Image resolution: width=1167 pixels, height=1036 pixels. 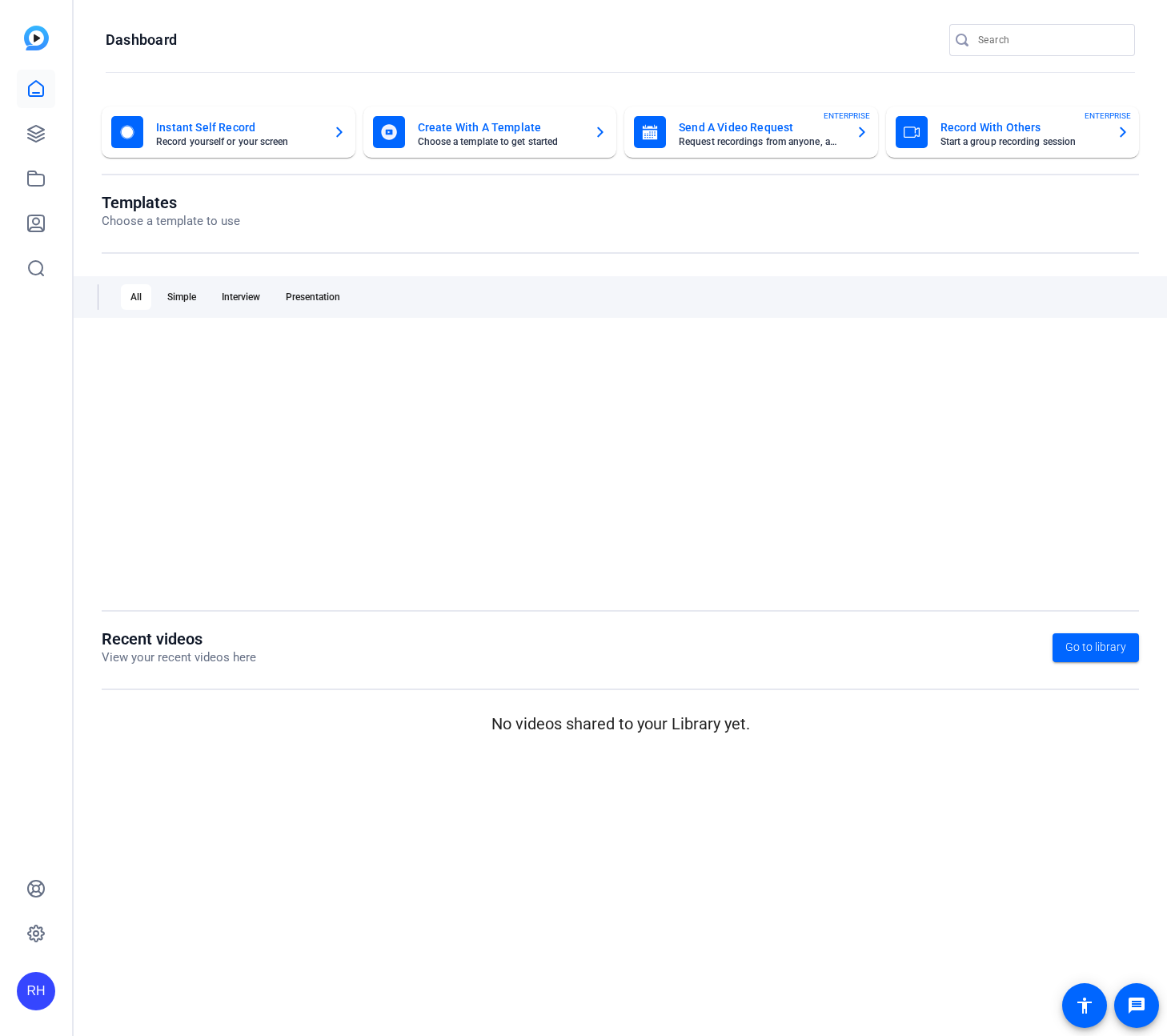 What do you see at coordinates (182, 297) in the screenshot?
I see `div: Simple` at bounding box center [182, 297].